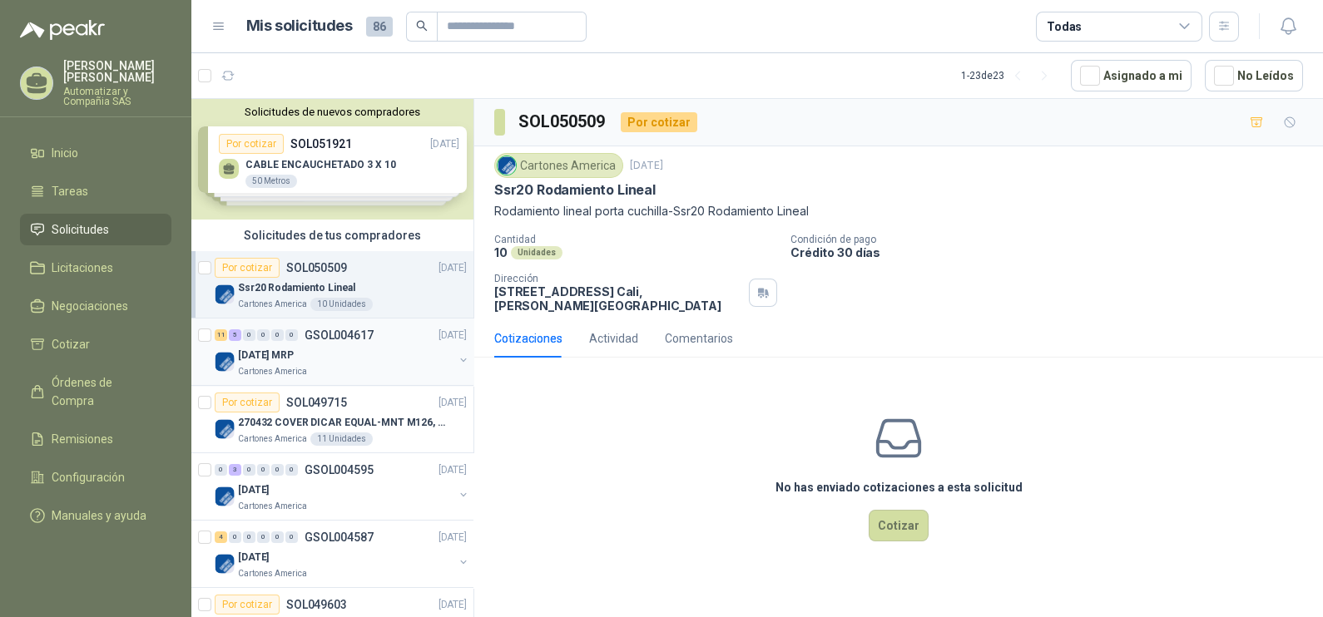 The image size is (1323, 617). I want to click on a: Negociaciones, so click(96, 306).